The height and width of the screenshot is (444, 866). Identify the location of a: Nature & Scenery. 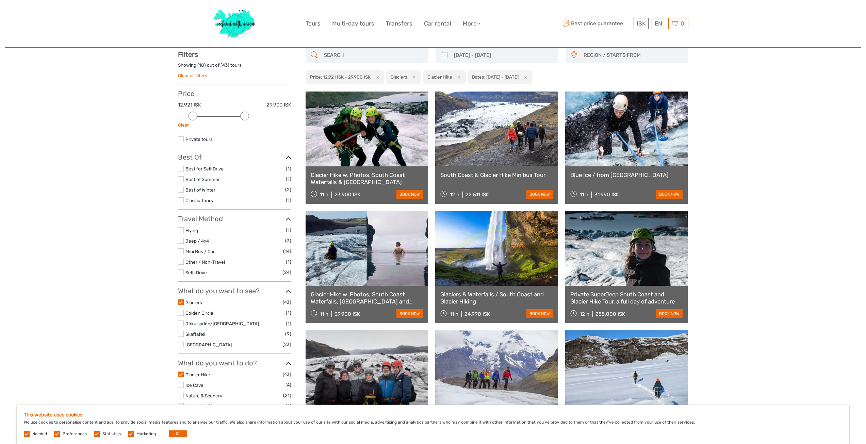
(204, 396).